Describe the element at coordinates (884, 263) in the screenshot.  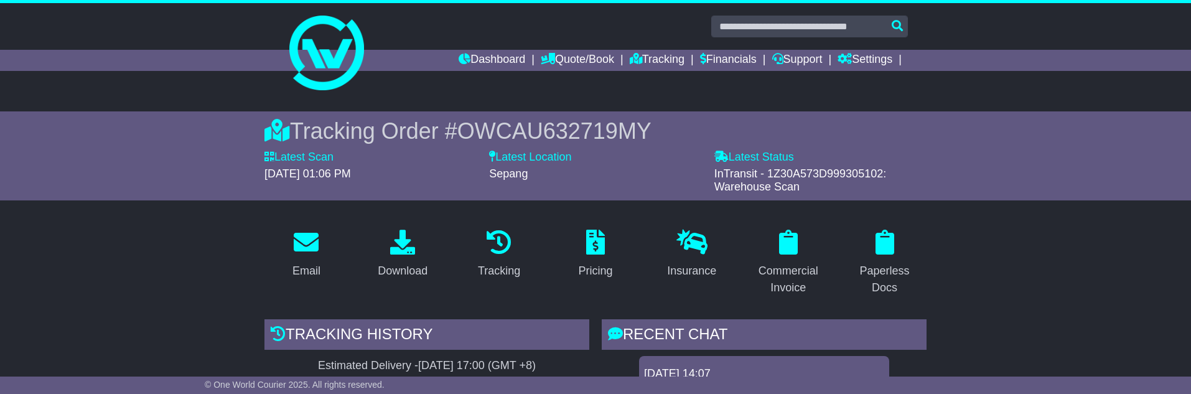
I see `a: Paperless Docs` at that location.